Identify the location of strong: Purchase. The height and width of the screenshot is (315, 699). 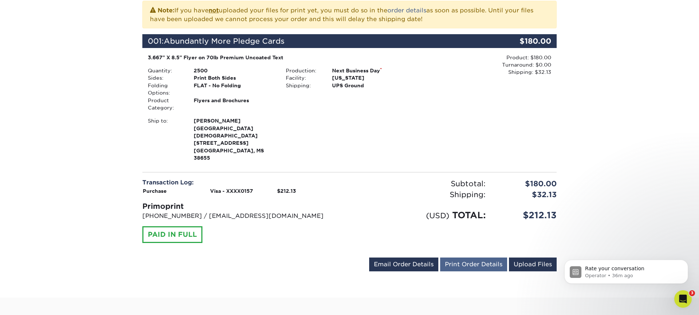
(155, 191).